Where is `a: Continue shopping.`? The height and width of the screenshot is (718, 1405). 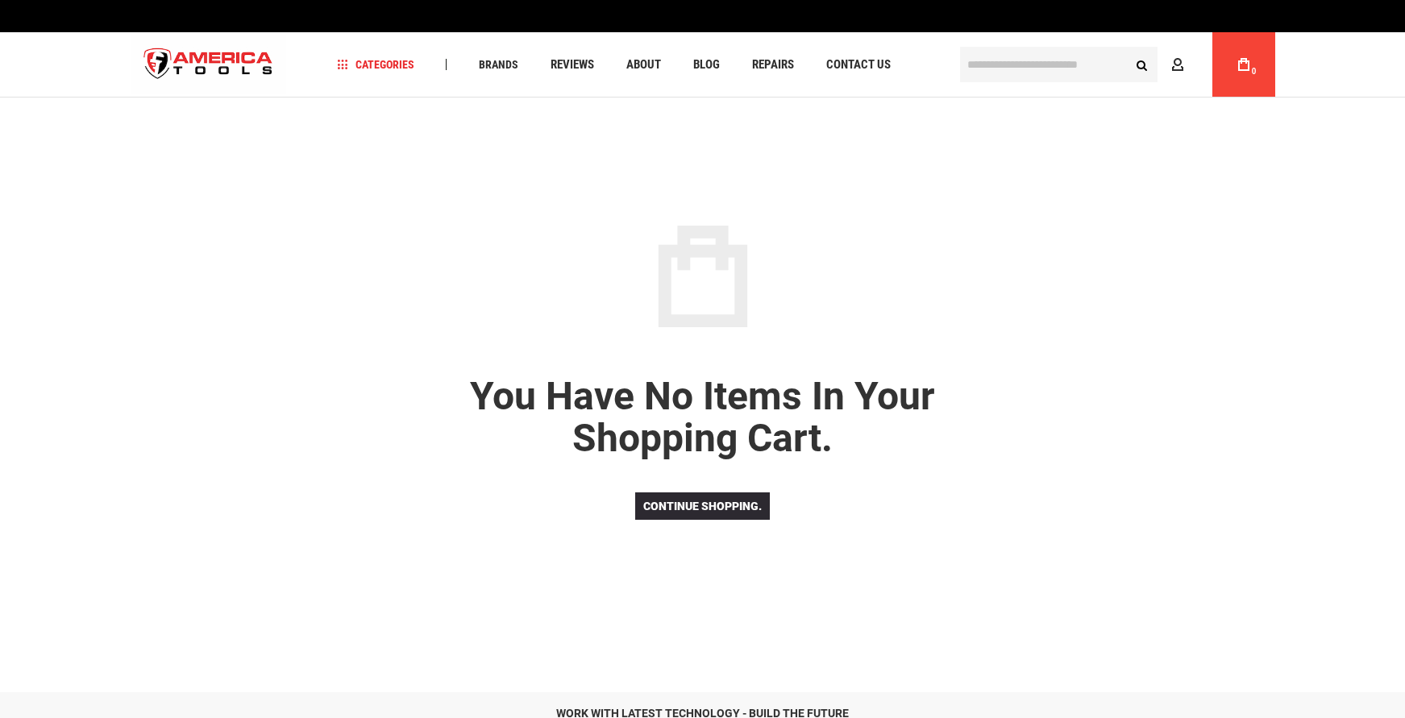
a: Continue shopping. is located at coordinates (702, 506).